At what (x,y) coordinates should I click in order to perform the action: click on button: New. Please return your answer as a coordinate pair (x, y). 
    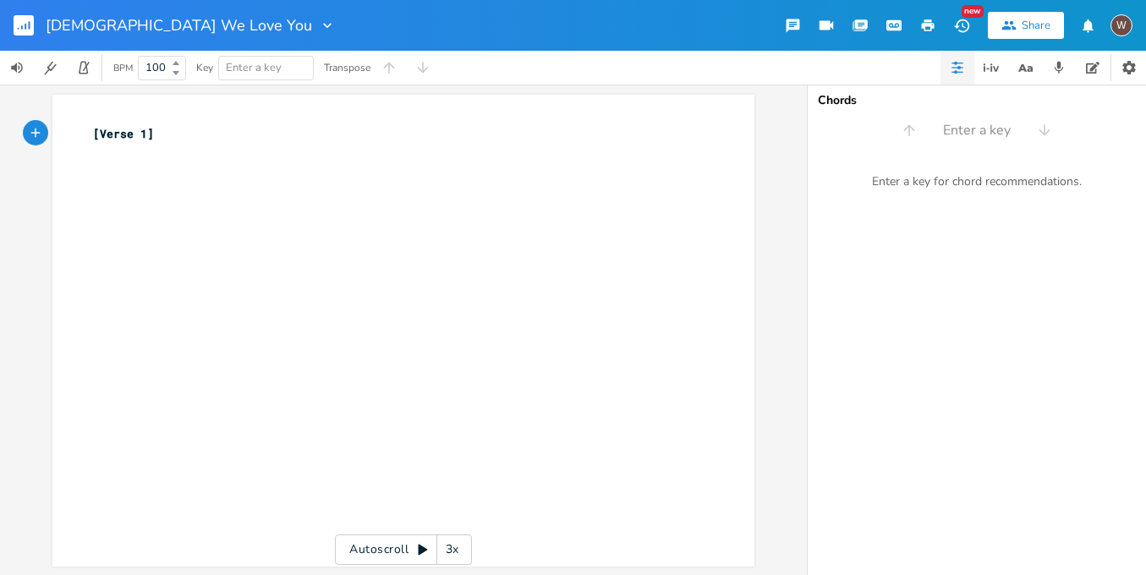
    Looking at the image, I should click on (962, 25).